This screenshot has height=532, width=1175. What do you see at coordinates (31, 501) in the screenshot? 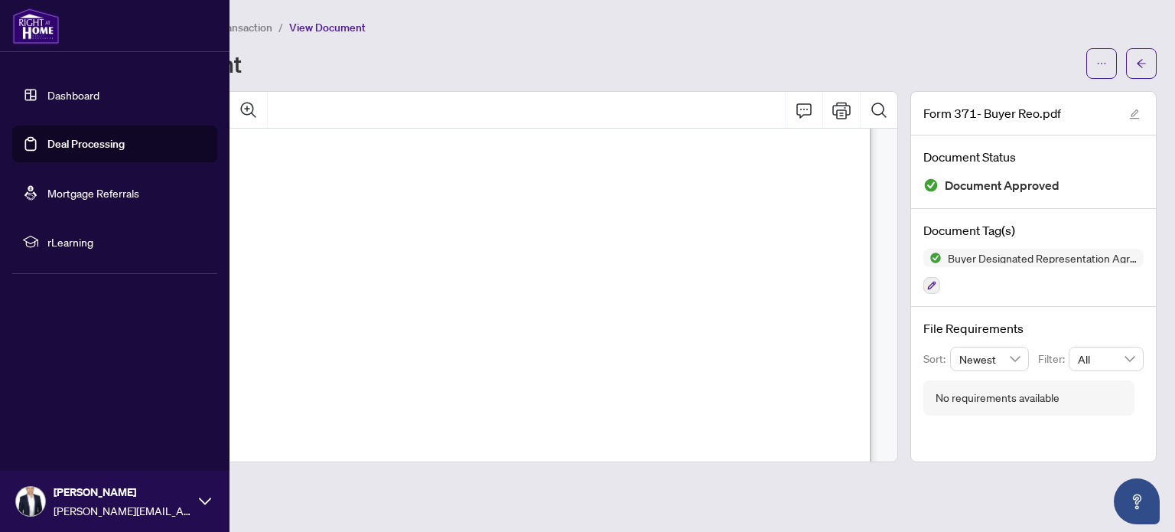
I see `img: Profile Icon` at bounding box center [31, 501].